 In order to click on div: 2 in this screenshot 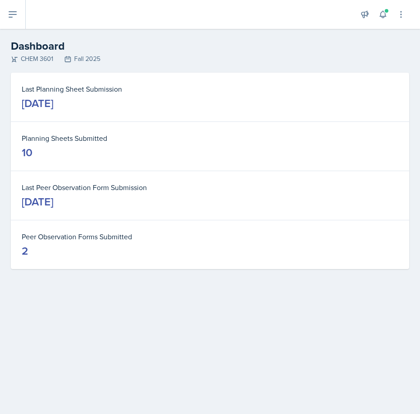, I will do `click(25, 251)`.